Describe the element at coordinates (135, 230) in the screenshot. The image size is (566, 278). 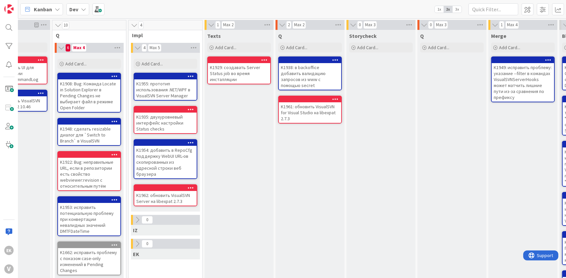
I see `span: IZ` at that location.